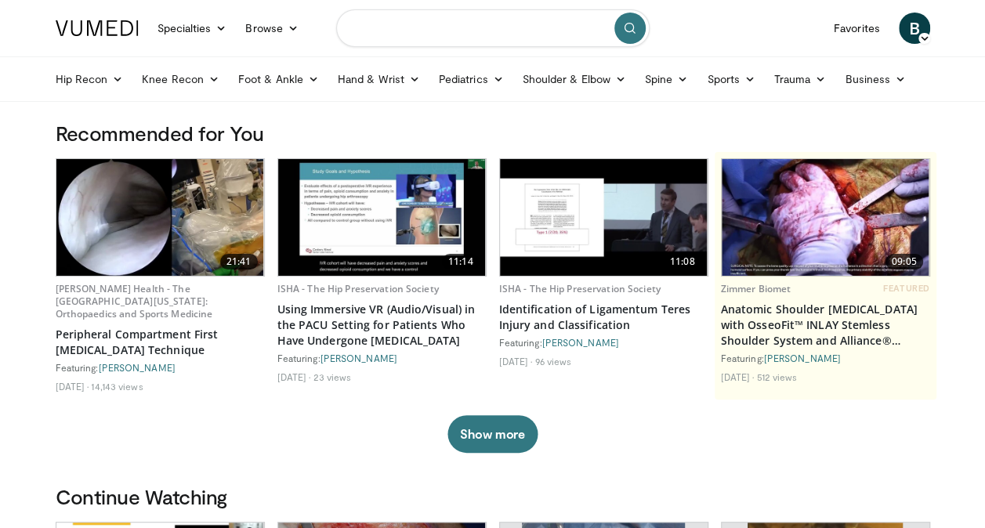  What do you see at coordinates (278, 79) in the screenshot?
I see `a: Foot & Ankle` at bounding box center [278, 79].